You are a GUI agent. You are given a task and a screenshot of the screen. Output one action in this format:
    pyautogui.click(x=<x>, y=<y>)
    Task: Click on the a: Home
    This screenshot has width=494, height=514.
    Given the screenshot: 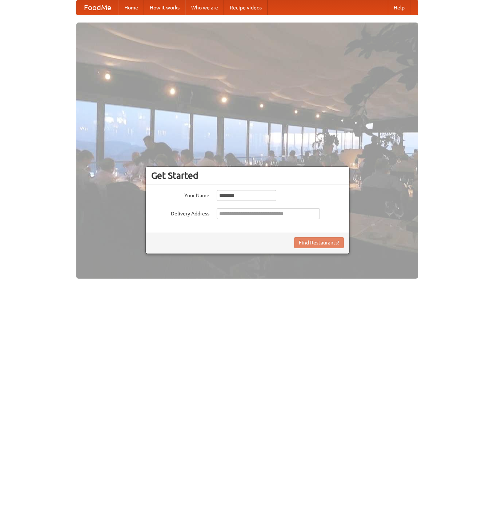 What is the action you would take?
    pyautogui.click(x=131, y=8)
    